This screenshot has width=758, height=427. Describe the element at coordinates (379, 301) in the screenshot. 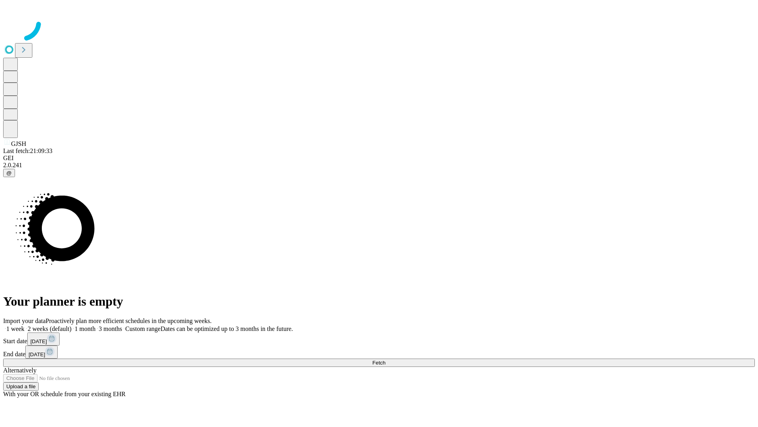

I see `h1: Your planner is empty` at that location.